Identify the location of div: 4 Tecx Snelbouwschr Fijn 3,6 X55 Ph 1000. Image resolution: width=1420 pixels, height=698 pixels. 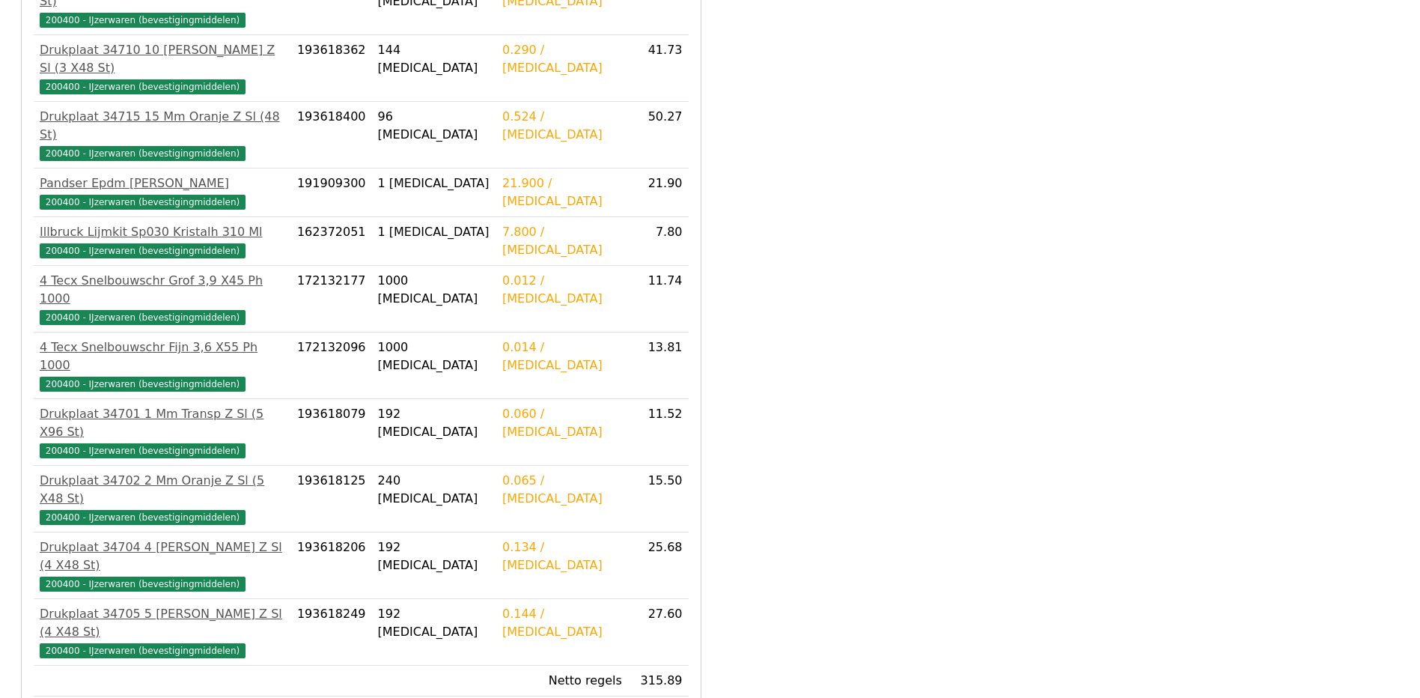
(162, 356).